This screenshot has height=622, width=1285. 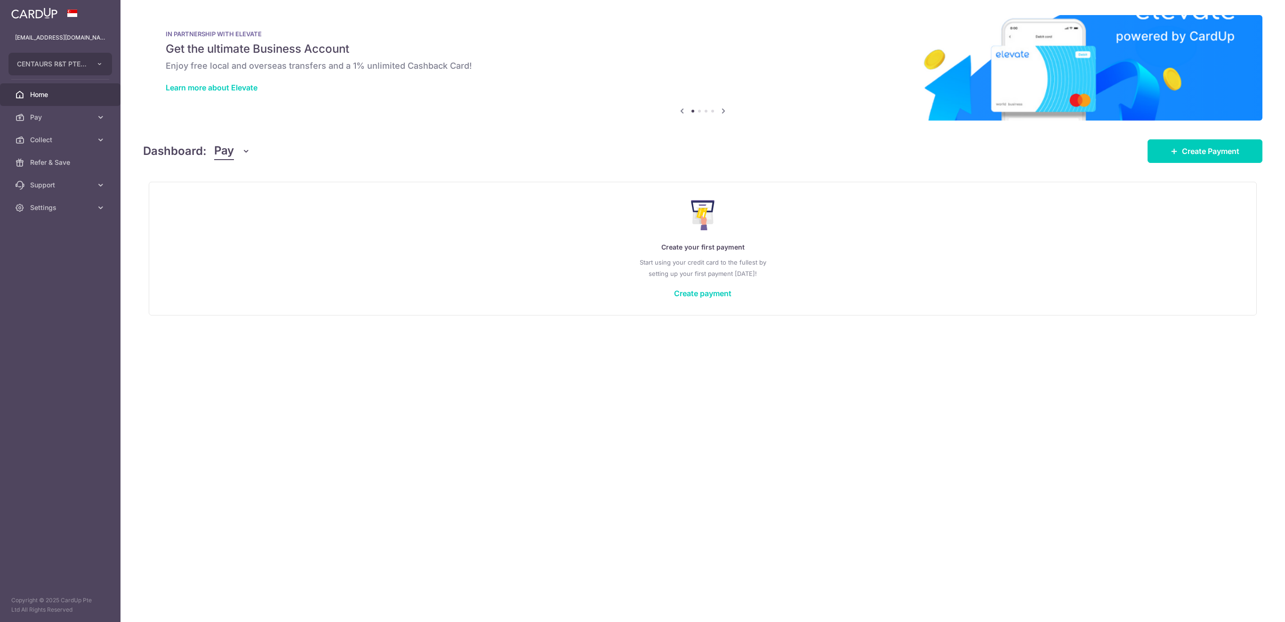 I want to click on h5: Get the ultimate Business Account, so click(x=703, y=49).